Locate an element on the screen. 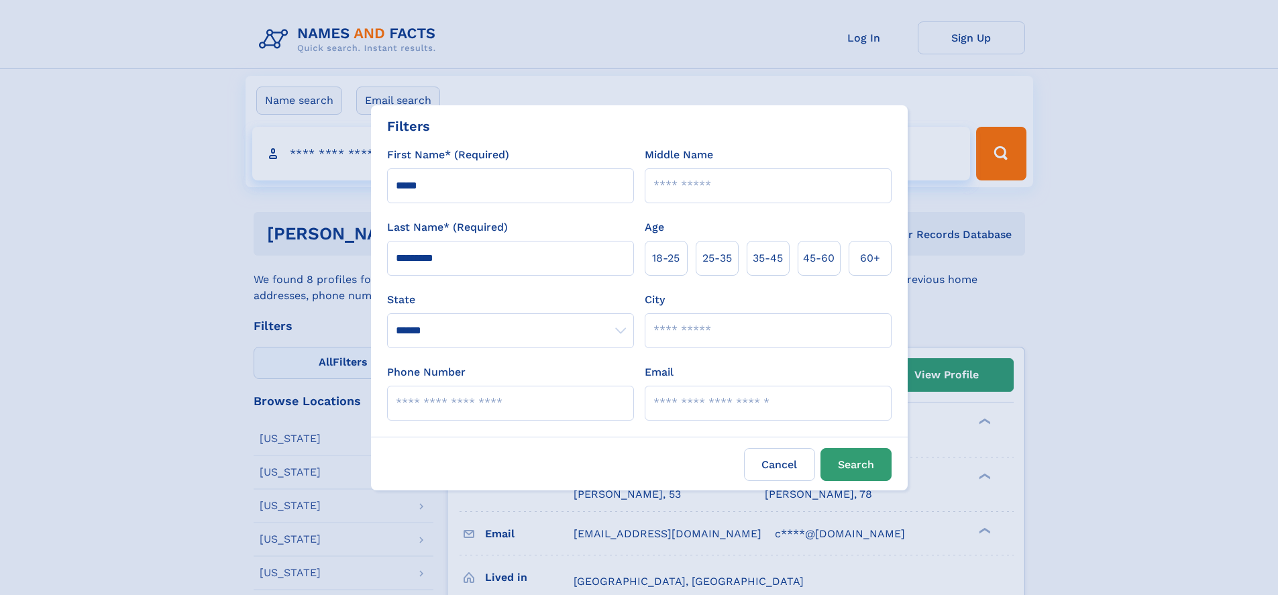 This screenshot has width=1278, height=595. div: Filters is located at coordinates (408, 126).